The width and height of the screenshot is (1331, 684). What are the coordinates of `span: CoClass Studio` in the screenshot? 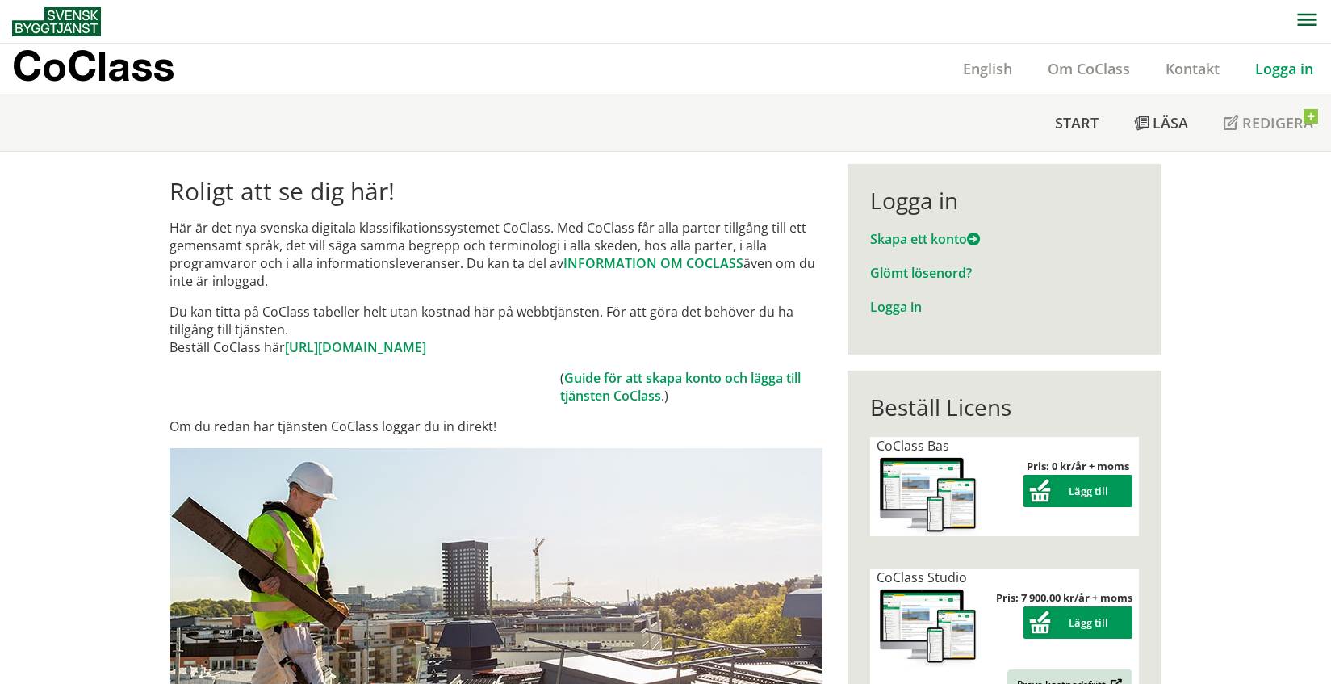 It's located at (922, 577).